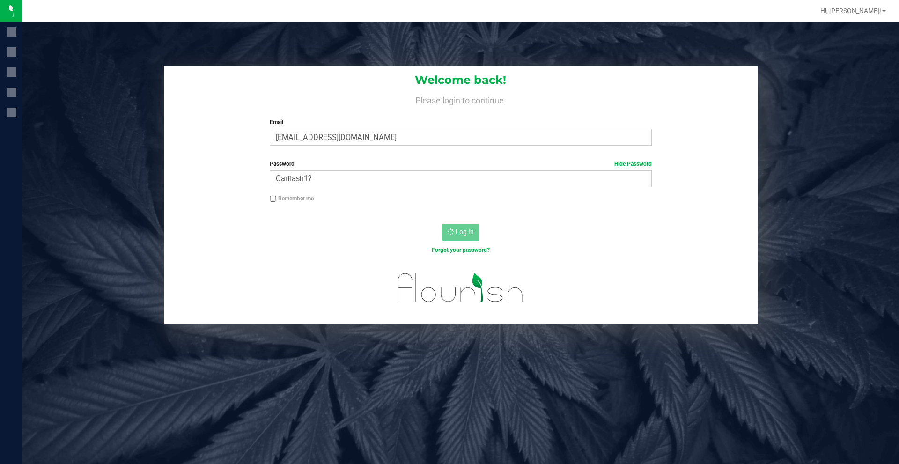  Describe the element at coordinates (292, 199) in the screenshot. I see `label: Remember me` at that location.